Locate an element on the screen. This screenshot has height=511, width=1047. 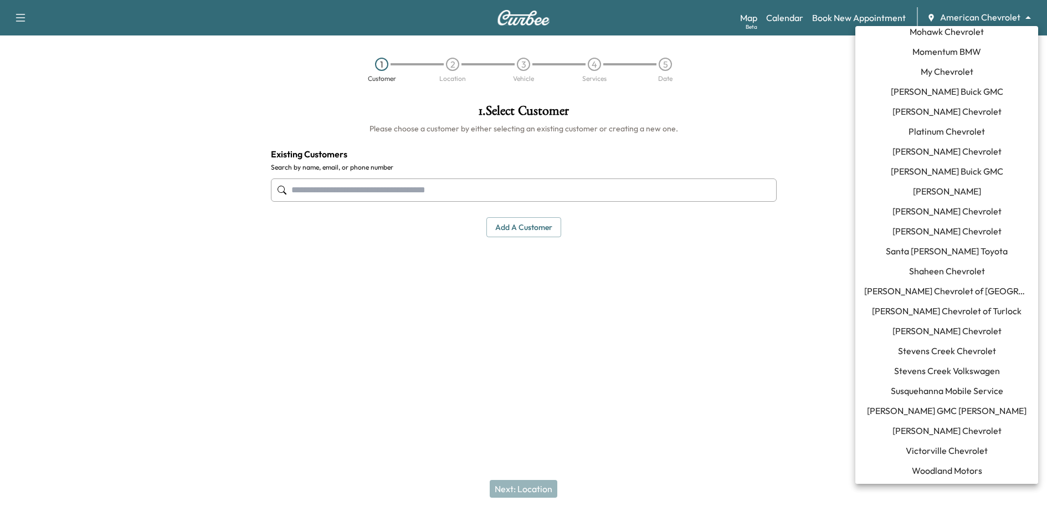
span: Victorville Chevrolet is located at coordinates (947, 451).